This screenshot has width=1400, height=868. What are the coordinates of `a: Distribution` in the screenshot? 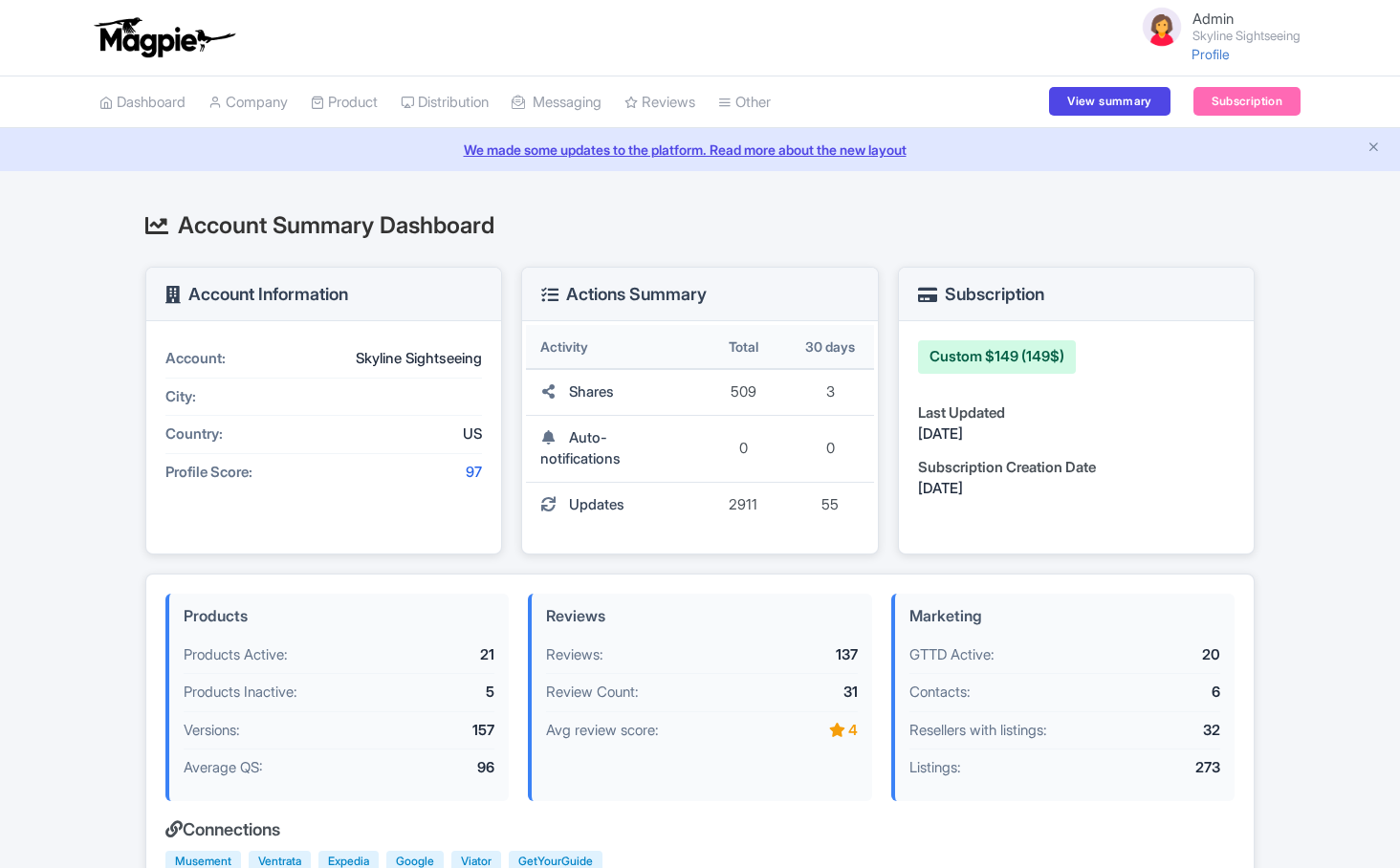 It's located at (445, 102).